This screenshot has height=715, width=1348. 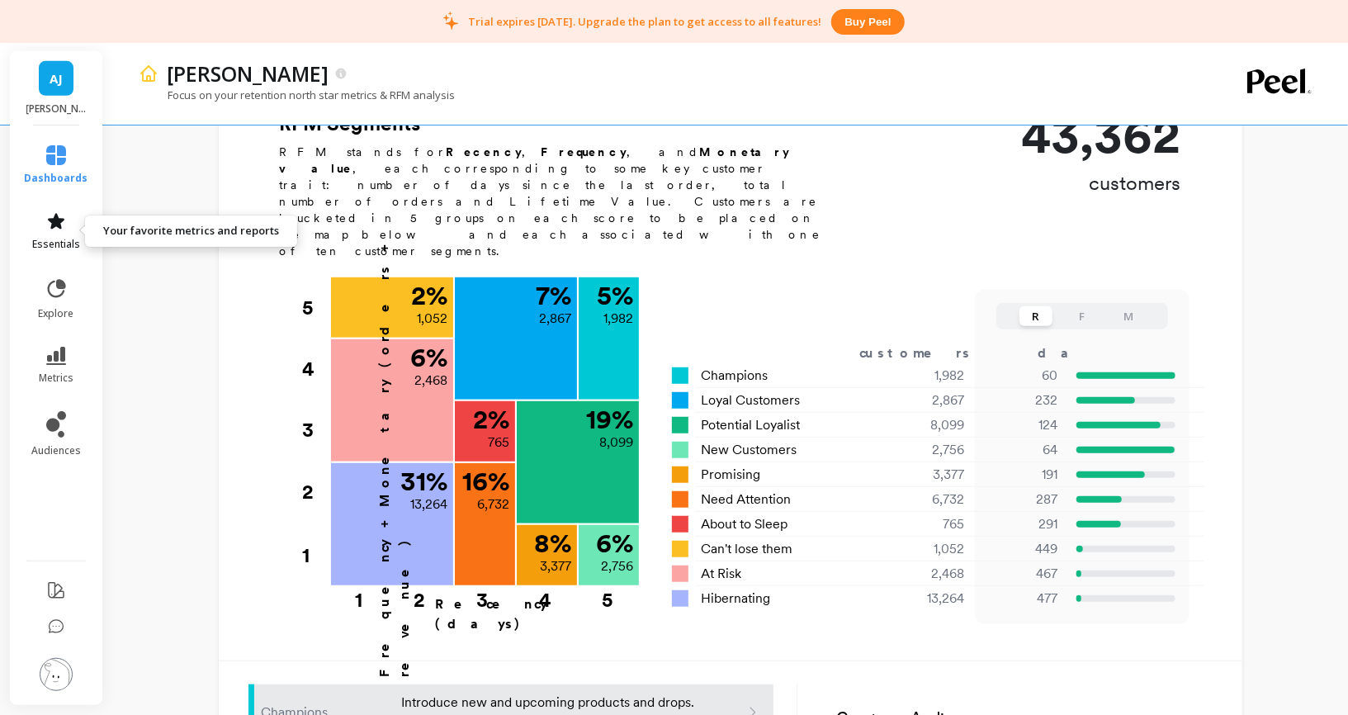 What do you see at coordinates (1022, 549) in the screenshot?
I see `p: 449` at bounding box center [1022, 549].